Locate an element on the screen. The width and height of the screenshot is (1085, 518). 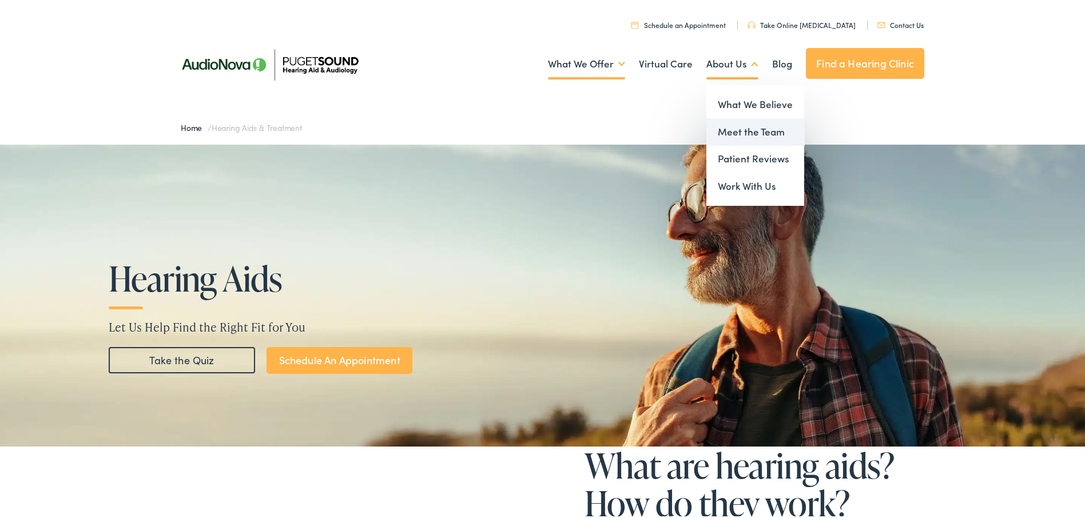
a: What We Believe is located at coordinates (755, 102).